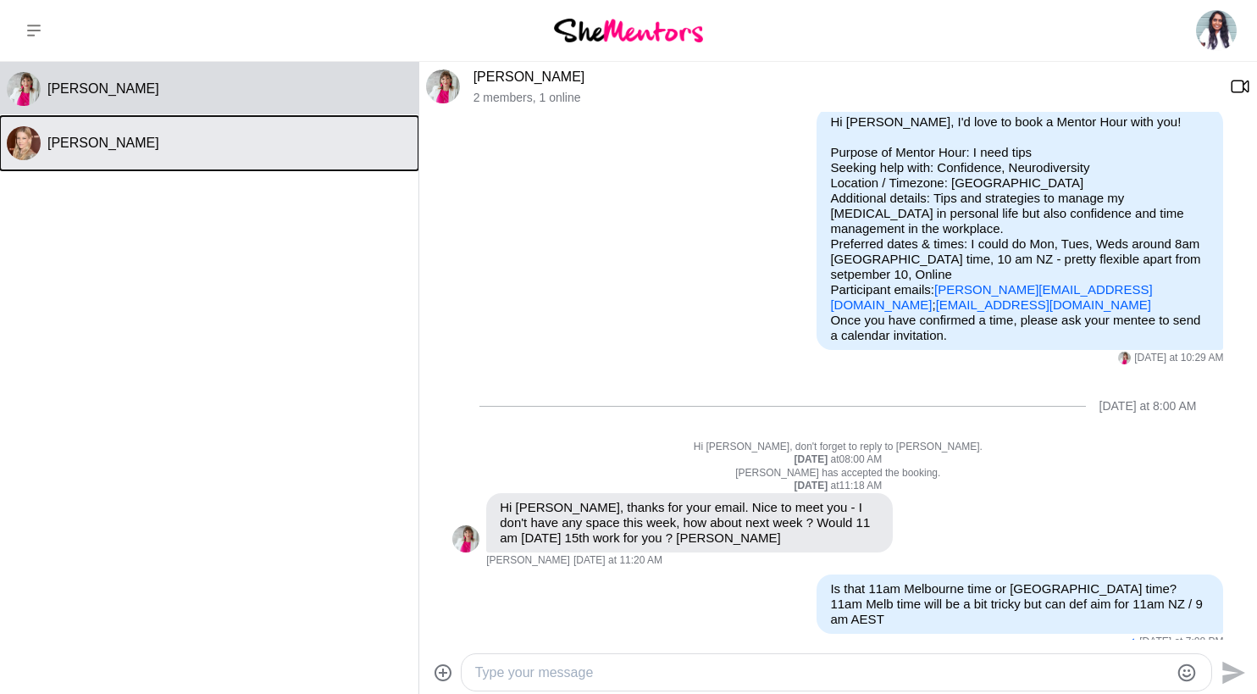 Image resolution: width=1257 pixels, height=694 pixels. Describe the element at coordinates (1020, 229) in the screenshot. I see `p: Purpose of Mentor Hour: I need tips Seeking help with: Confidence, Neurodiversity Location / Time...` at that location.